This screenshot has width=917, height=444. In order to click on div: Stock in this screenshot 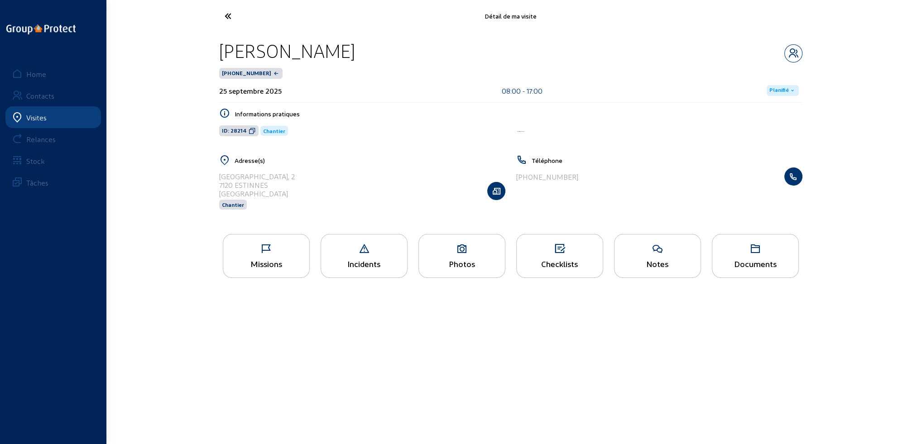, I will do `click(35, 161)`.